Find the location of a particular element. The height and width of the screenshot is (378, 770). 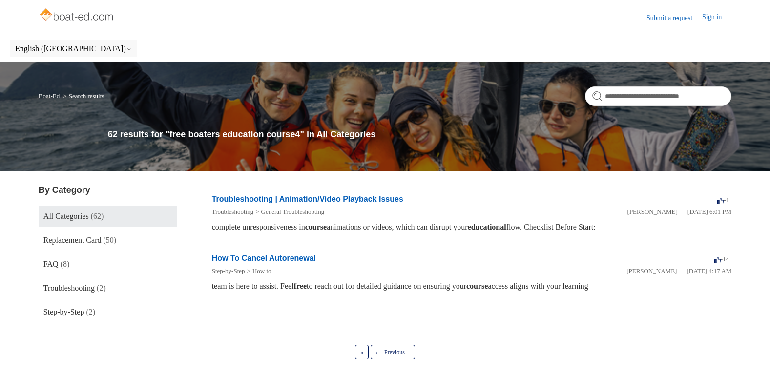

em: free is located at coordinates (300, 285).